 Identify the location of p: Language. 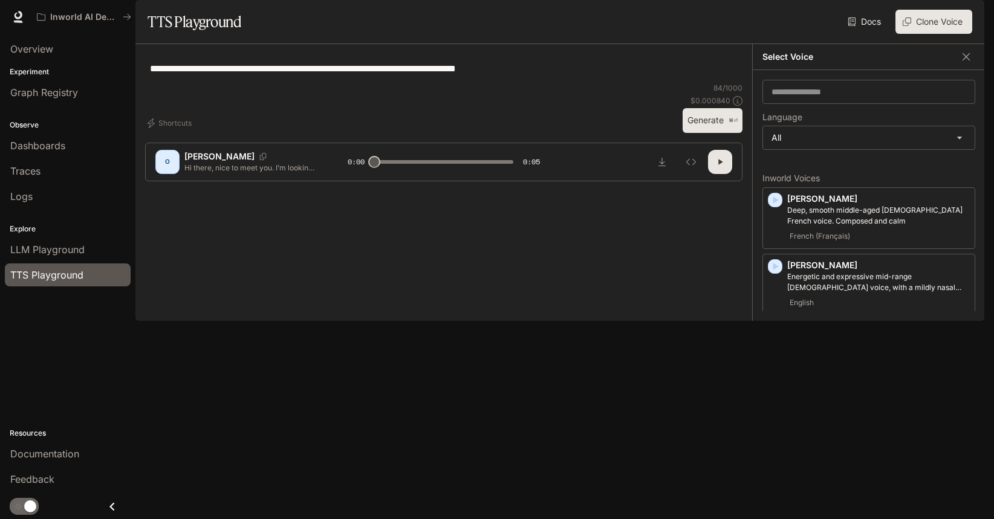
(782, 117).